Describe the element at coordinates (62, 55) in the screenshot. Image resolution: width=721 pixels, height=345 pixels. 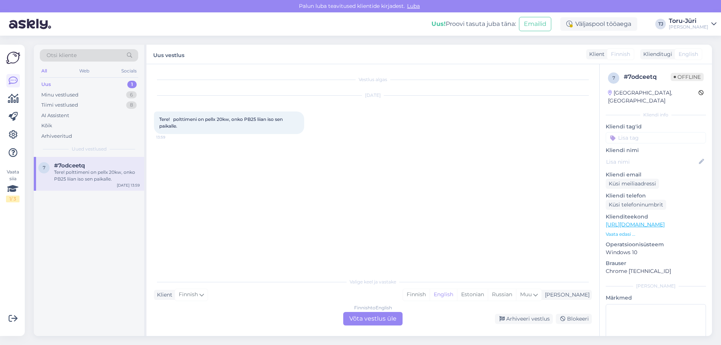
I see `span: Otsi kliente` at that location.